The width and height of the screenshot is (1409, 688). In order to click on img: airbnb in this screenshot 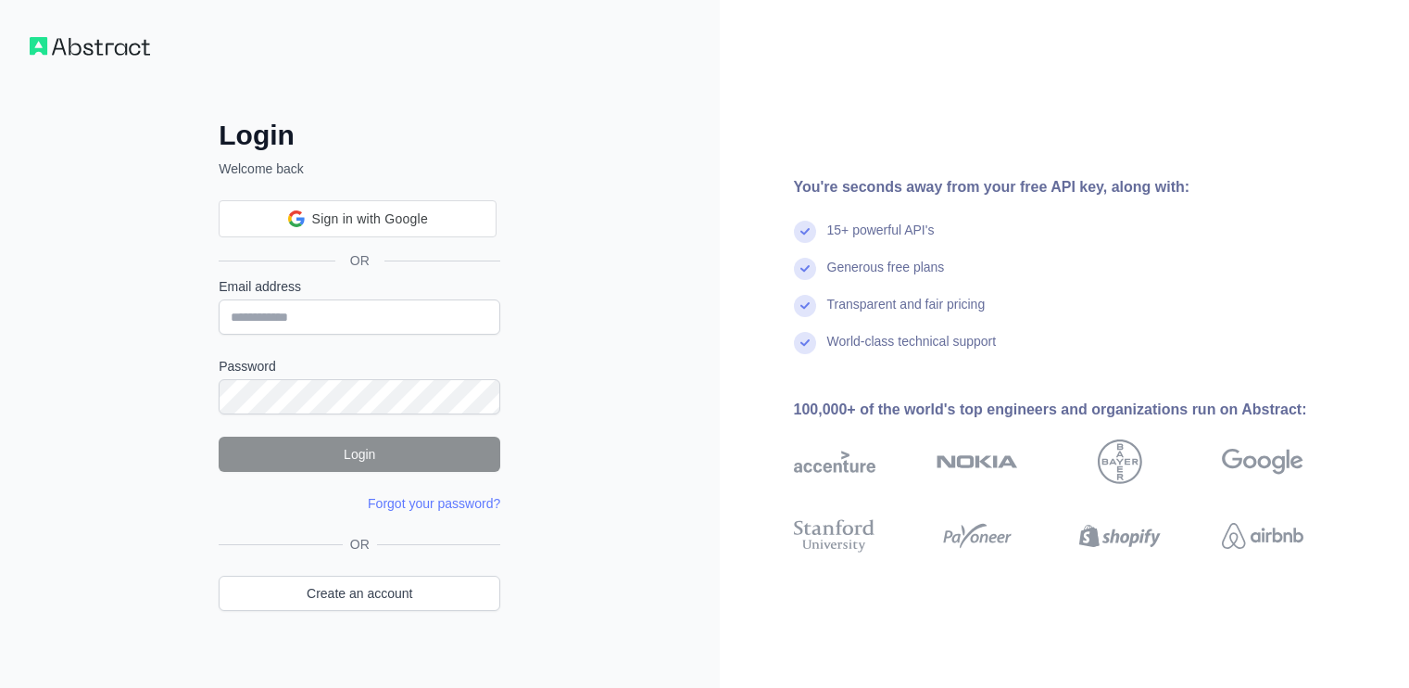, I will do `click(1263, 536)`.